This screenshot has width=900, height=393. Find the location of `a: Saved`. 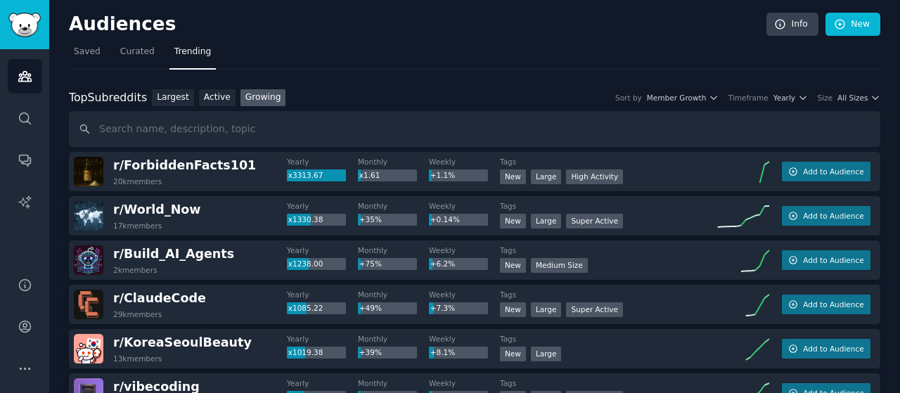

a: Saved is located at coordinates (87, 55).